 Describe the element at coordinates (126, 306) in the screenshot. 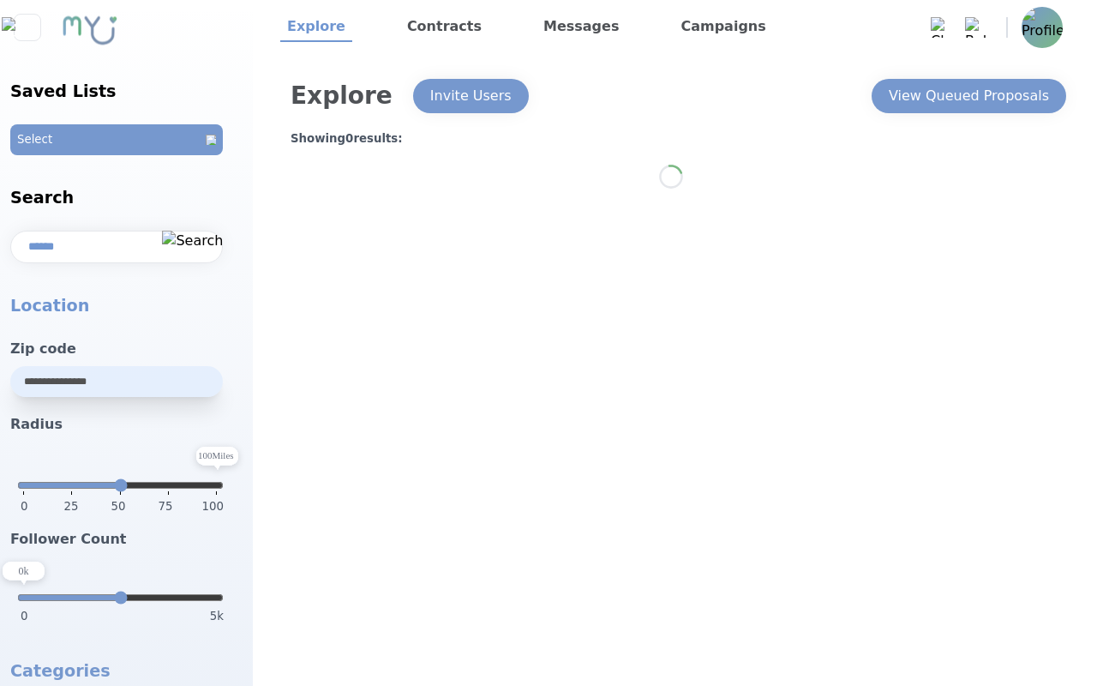

I see `p: Location` at that location.